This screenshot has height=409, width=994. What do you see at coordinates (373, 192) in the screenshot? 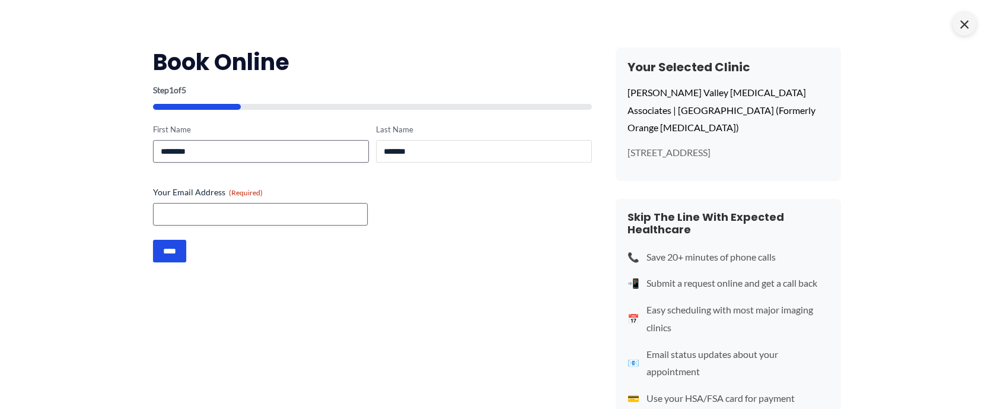
I see `label: Your Email Address` at bounding box center [373, 192].